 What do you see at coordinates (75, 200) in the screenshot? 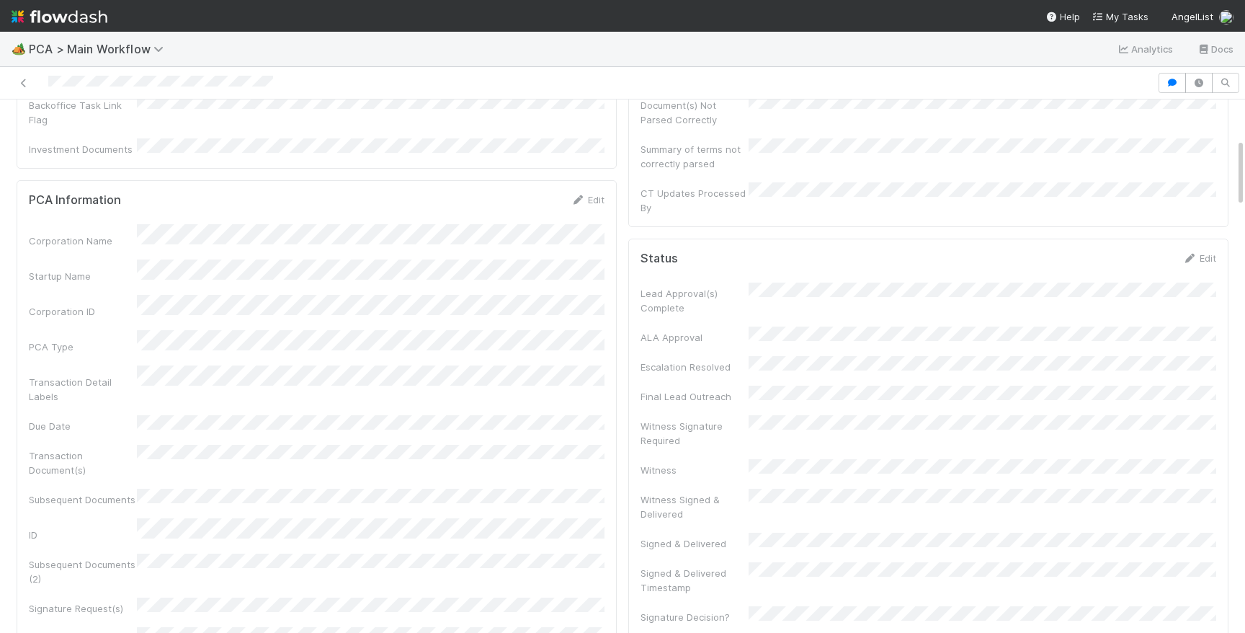
I see `h5: PCA Information` at bounding box center [75, 200].